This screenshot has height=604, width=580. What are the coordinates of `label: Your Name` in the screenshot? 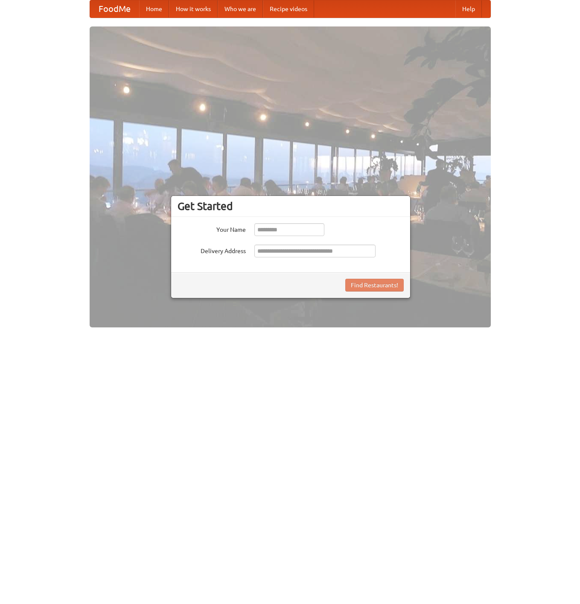 It's located at (212, 228).